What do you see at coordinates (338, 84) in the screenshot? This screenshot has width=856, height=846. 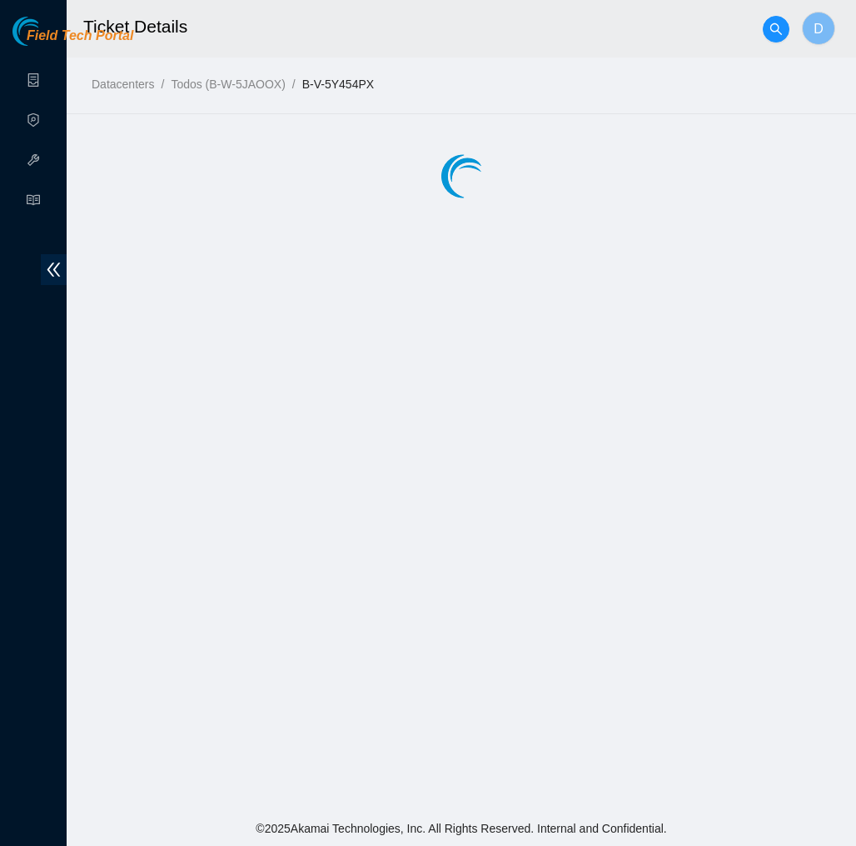 I see `a: B-V-5Y454PX` at bounding box center [338, 84].